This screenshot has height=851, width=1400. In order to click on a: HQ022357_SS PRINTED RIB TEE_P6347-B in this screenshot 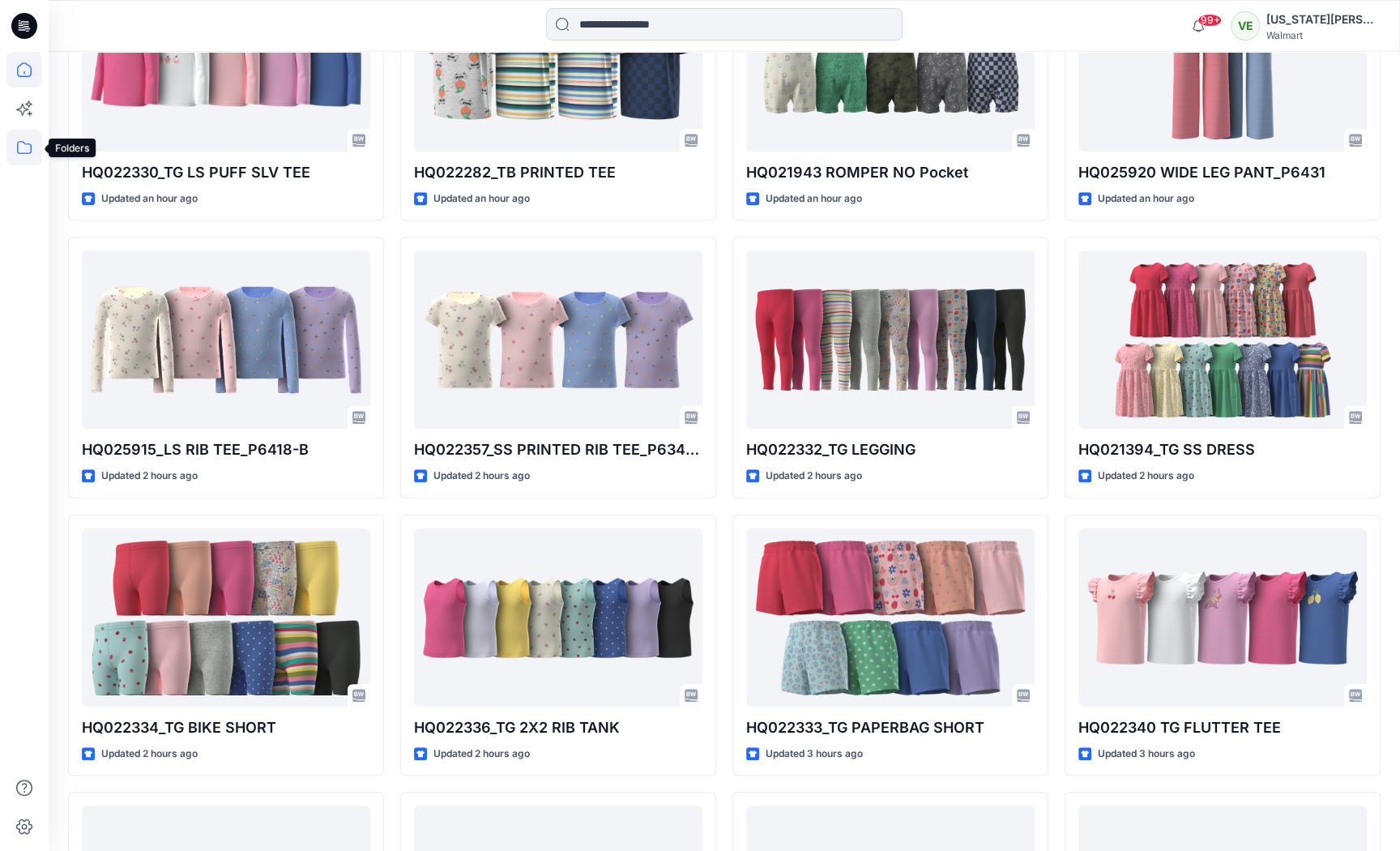, I will do `click(559, 340)`.